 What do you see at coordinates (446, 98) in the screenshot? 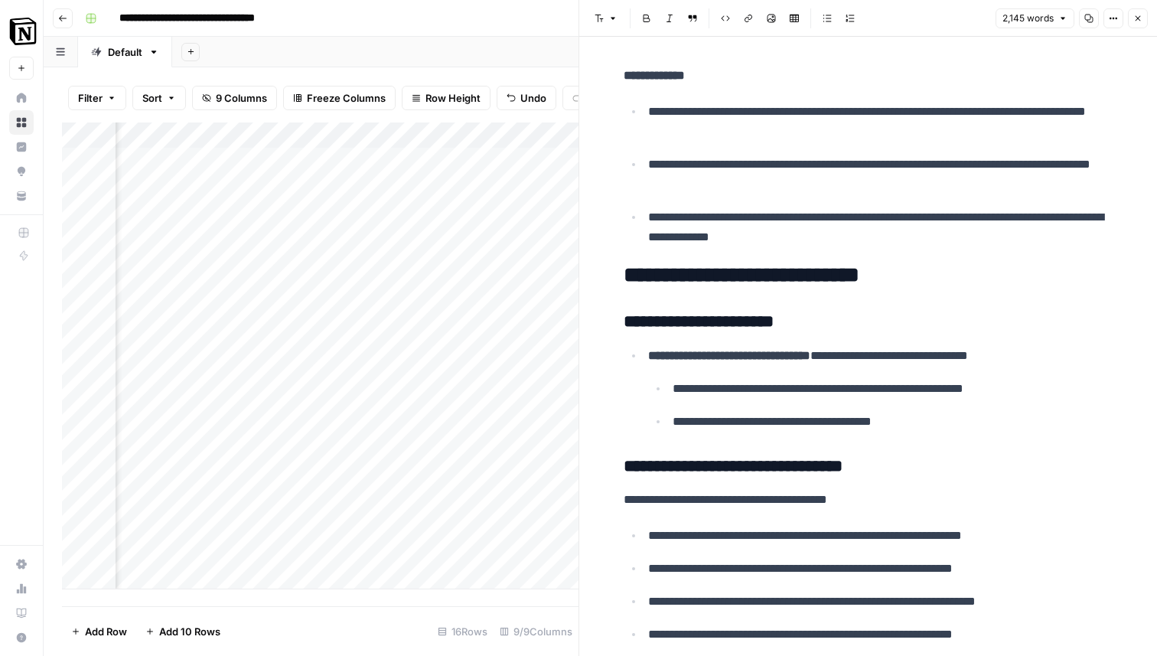
I see `button: Row Height` at bounding box center [446, 98].